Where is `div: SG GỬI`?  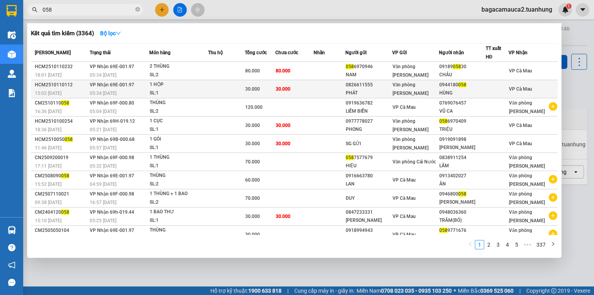
div: SG GỬI is located at coordinates (369, 144).